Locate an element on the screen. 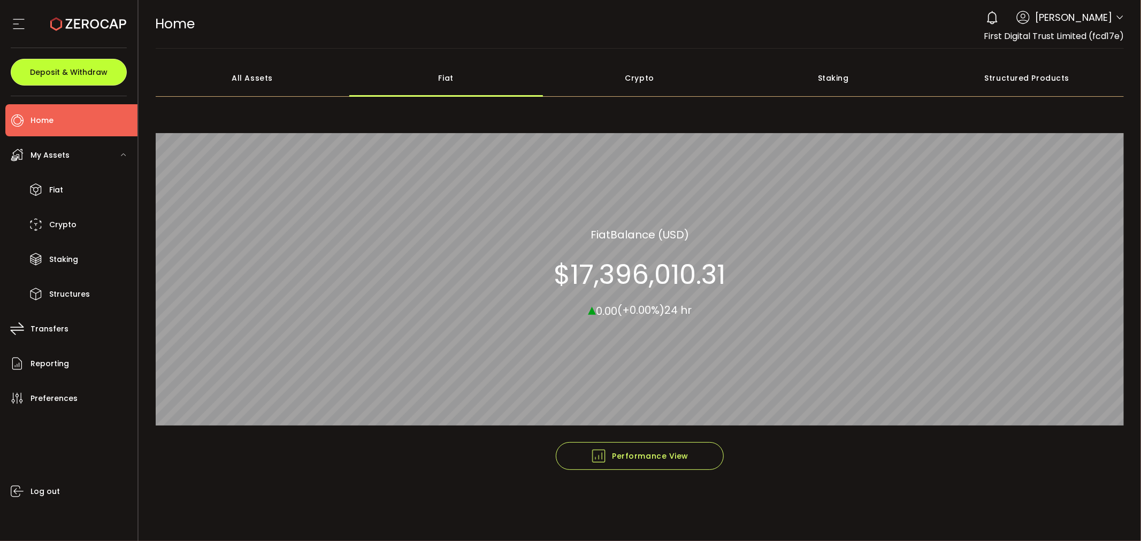  span: My Assets is located at coordinates (50, 155).